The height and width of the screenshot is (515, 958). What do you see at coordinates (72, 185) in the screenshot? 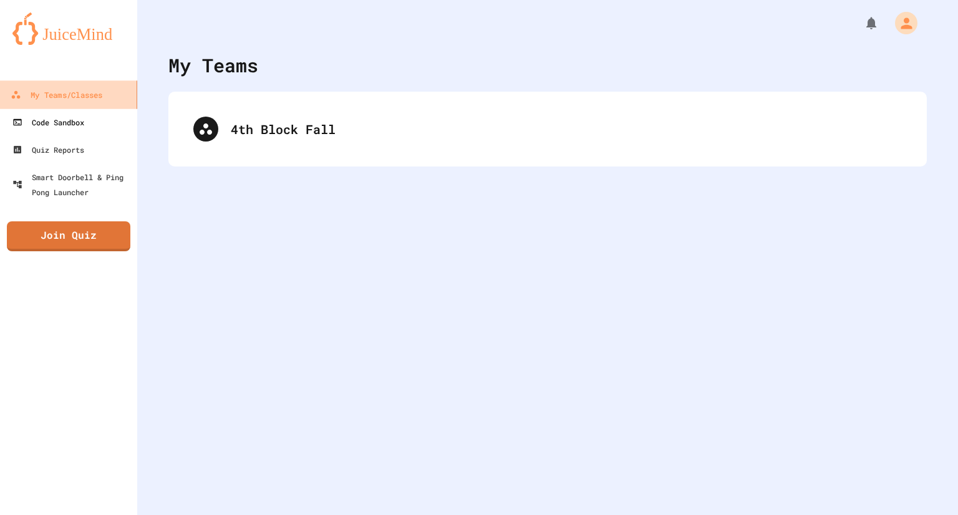
I see `div: Smart Doorbell & Ping Pong Launcher` at bounding box center [72, 185].